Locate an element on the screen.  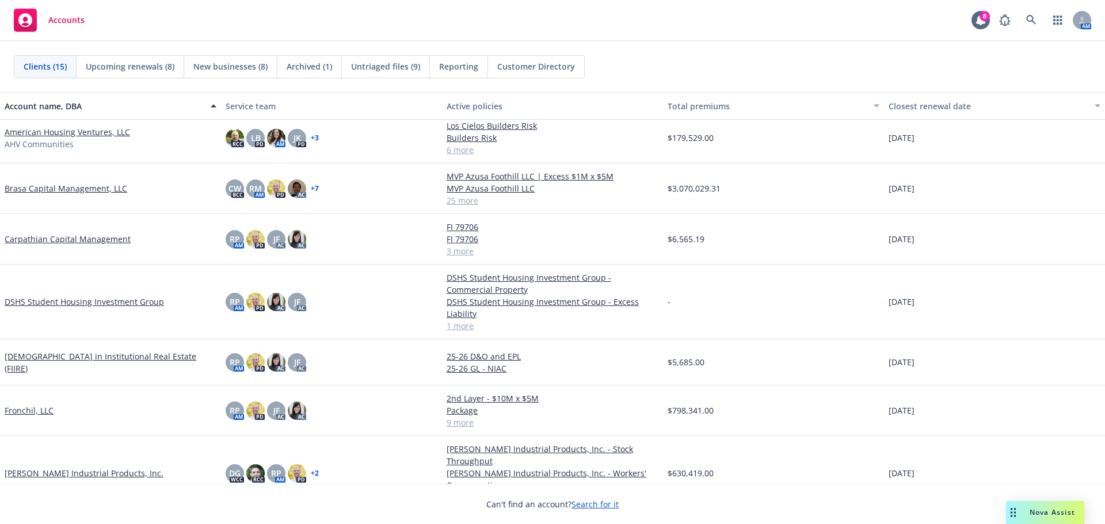
button: Total premiums is located at coordinates (773, 106).